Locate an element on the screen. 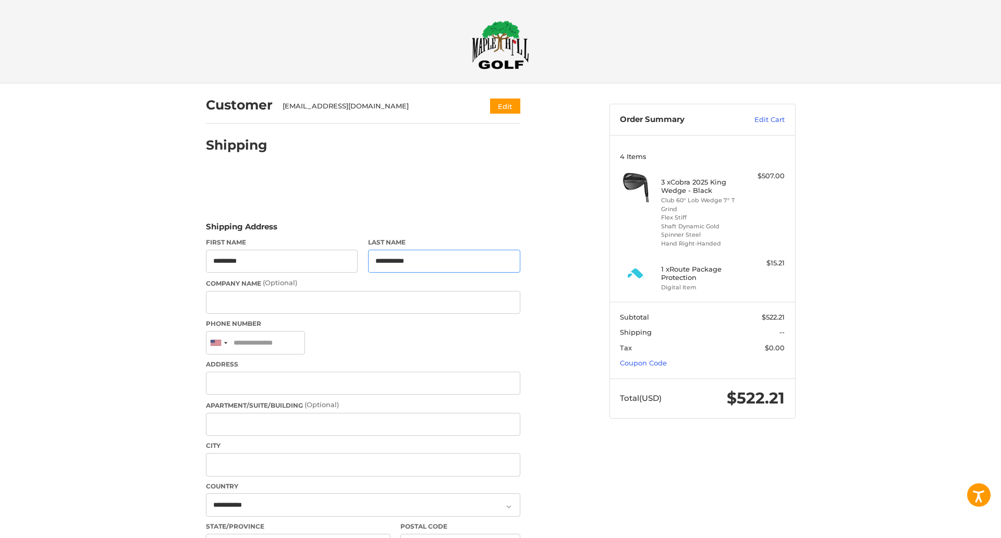  li: Hand Right-Handed is located at coordinates (701, 244).